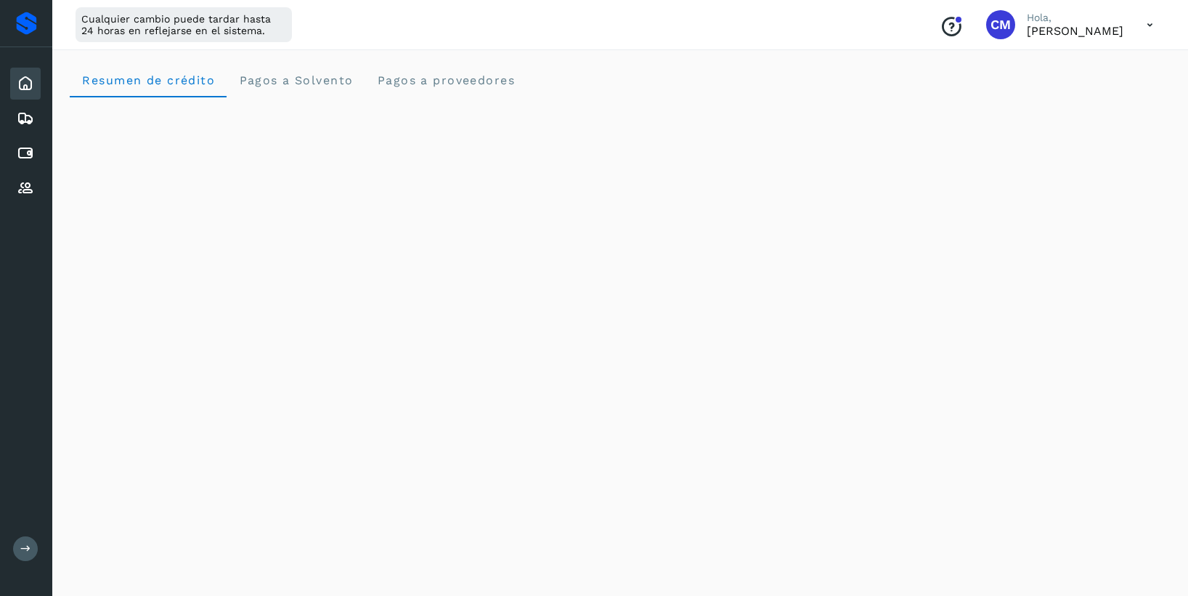 Image resolution: width=1188 pixels, height=596 pixels. What do you see at coordinates (1075, 31) in the screenshot?
I see `p: Cynthia Mendoza` at bounding box center [1075, 31].